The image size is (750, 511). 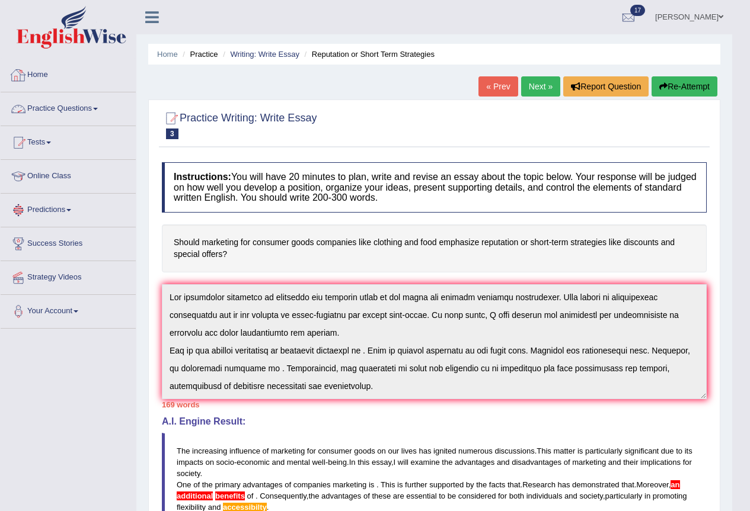 I want to click on span: Moreover, so click(x=652, y=485).